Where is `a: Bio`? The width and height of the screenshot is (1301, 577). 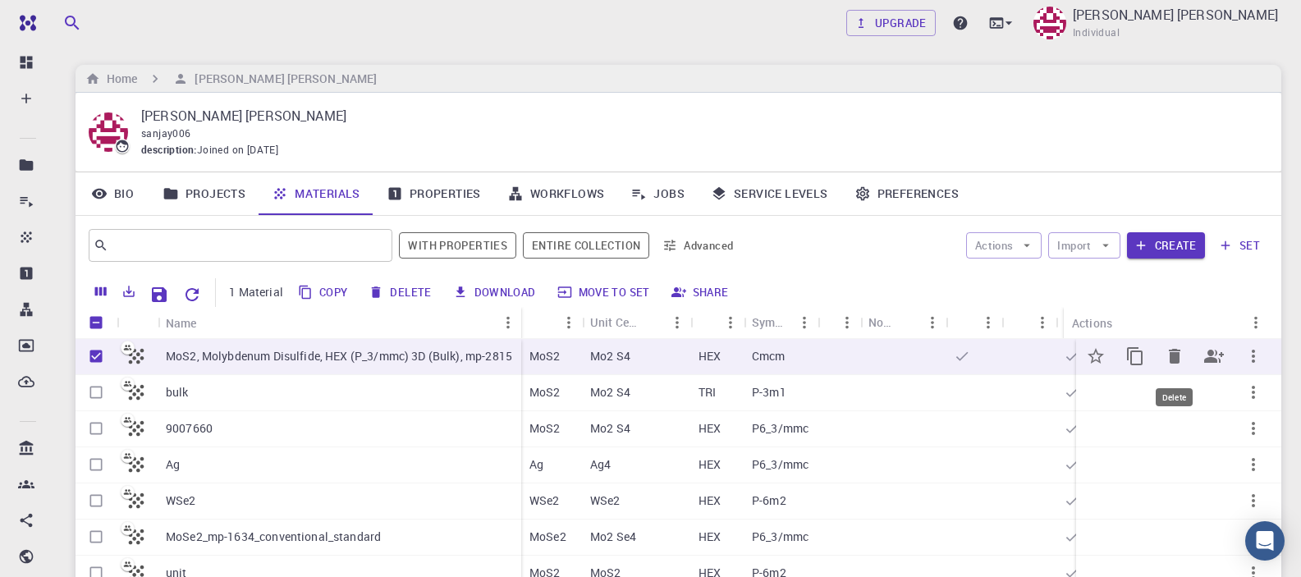 a: Bio is located at coordinates (112, 194).